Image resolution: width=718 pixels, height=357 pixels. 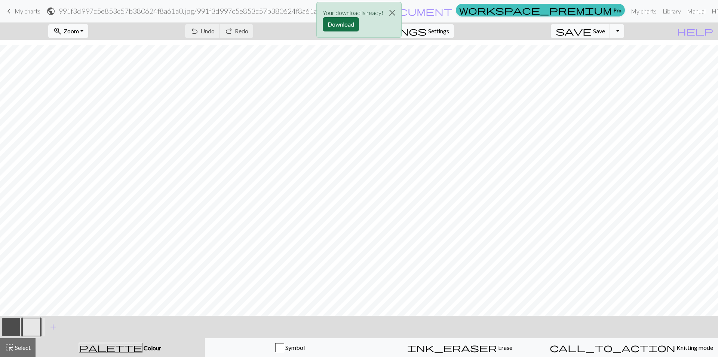 What do you see at coordinates (9, 347) in the screenshot?
I see `span: highlight_alt` at bounding box center [9, 347].